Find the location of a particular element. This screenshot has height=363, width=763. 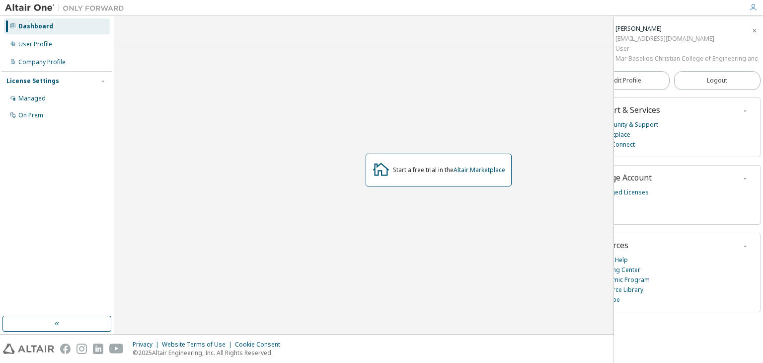

a: Managed Licenses is located at coordinates (622, 192).